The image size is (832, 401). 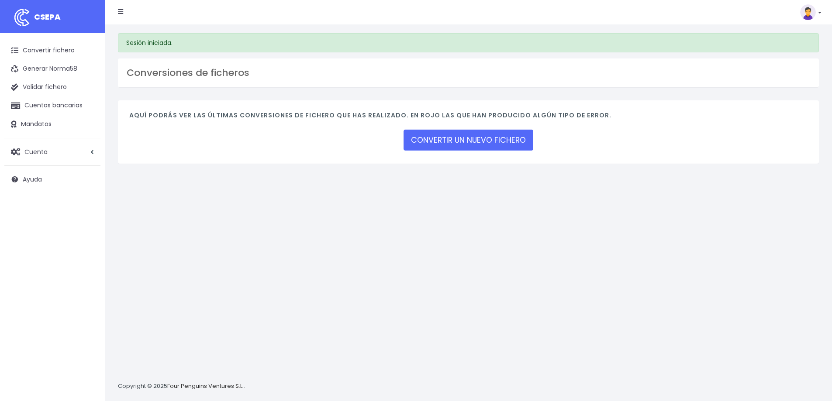 What do you see at coordinates (52, 124) in the screenshot?
I see `a: Mandatos` at bounding box center [52, 124].